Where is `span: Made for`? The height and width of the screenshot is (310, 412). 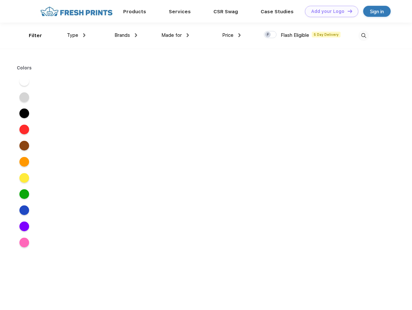 span: Made for is located at coordinates (171, 35).